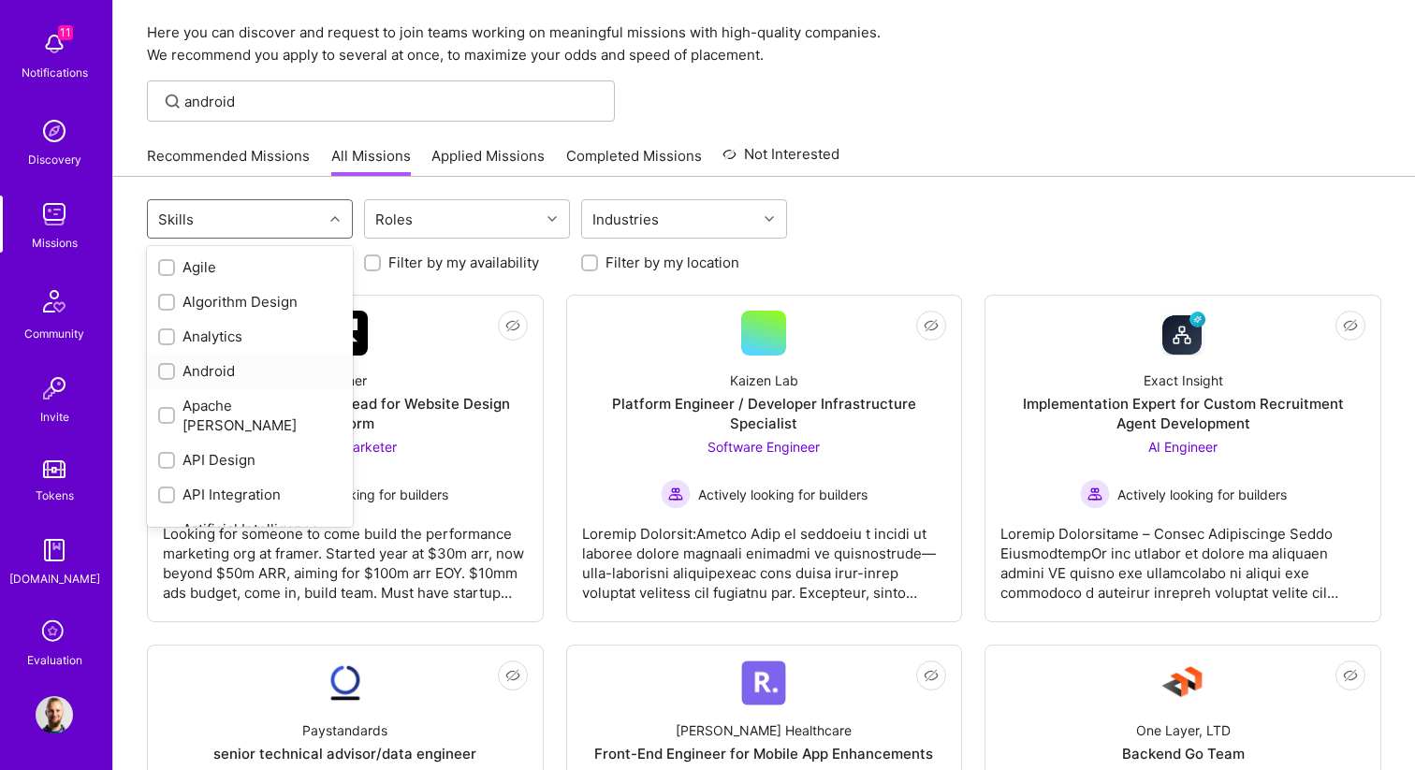 Image resolution: width=1415 pixels, height=770 pixels. I want to click on div: Community, so click(54, 333).